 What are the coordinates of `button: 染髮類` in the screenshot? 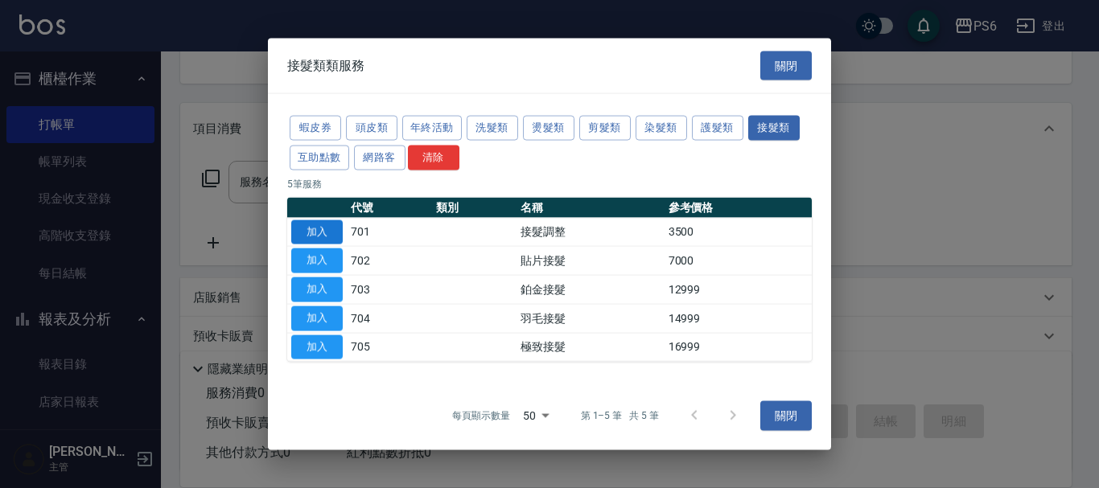 It's located at (661, 128).